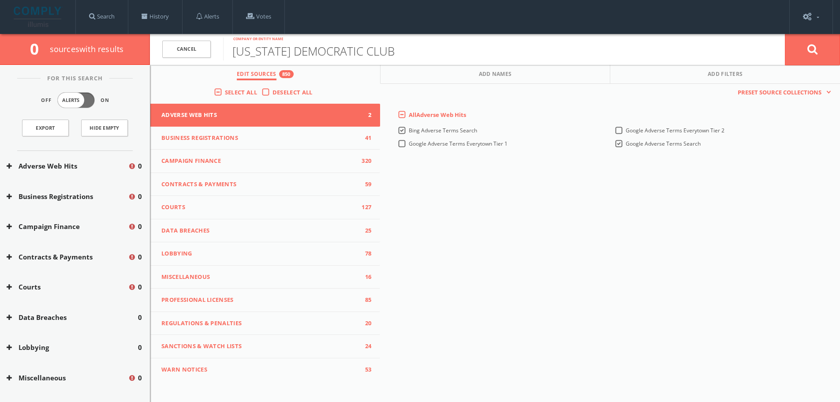 The width and height of the screenshot is (840, 402). What do you see at coordinates (105, 100) in the screenshot?
I see `span: On` at bounding box center [105, 100].